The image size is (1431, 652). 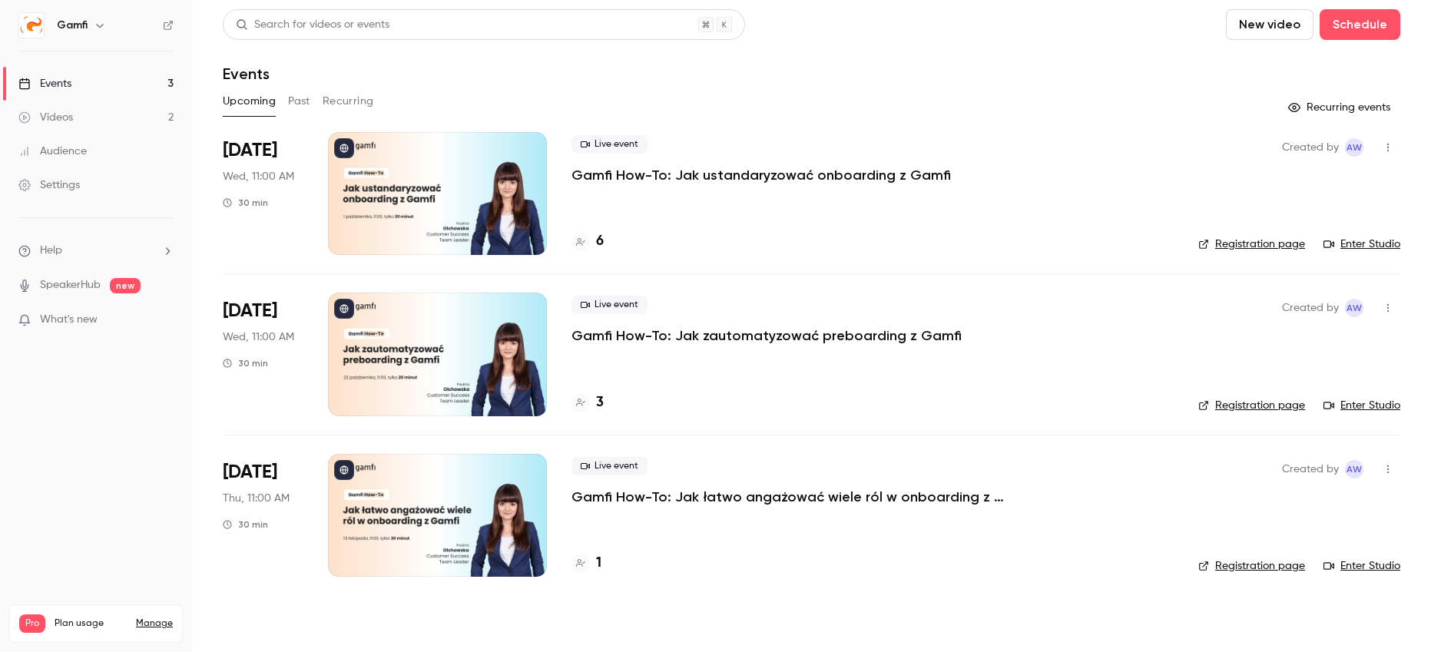 What do you see at coordinates (246, 74) in the screenshot?
I see `h1: Events` at bounding box center [246, 74].